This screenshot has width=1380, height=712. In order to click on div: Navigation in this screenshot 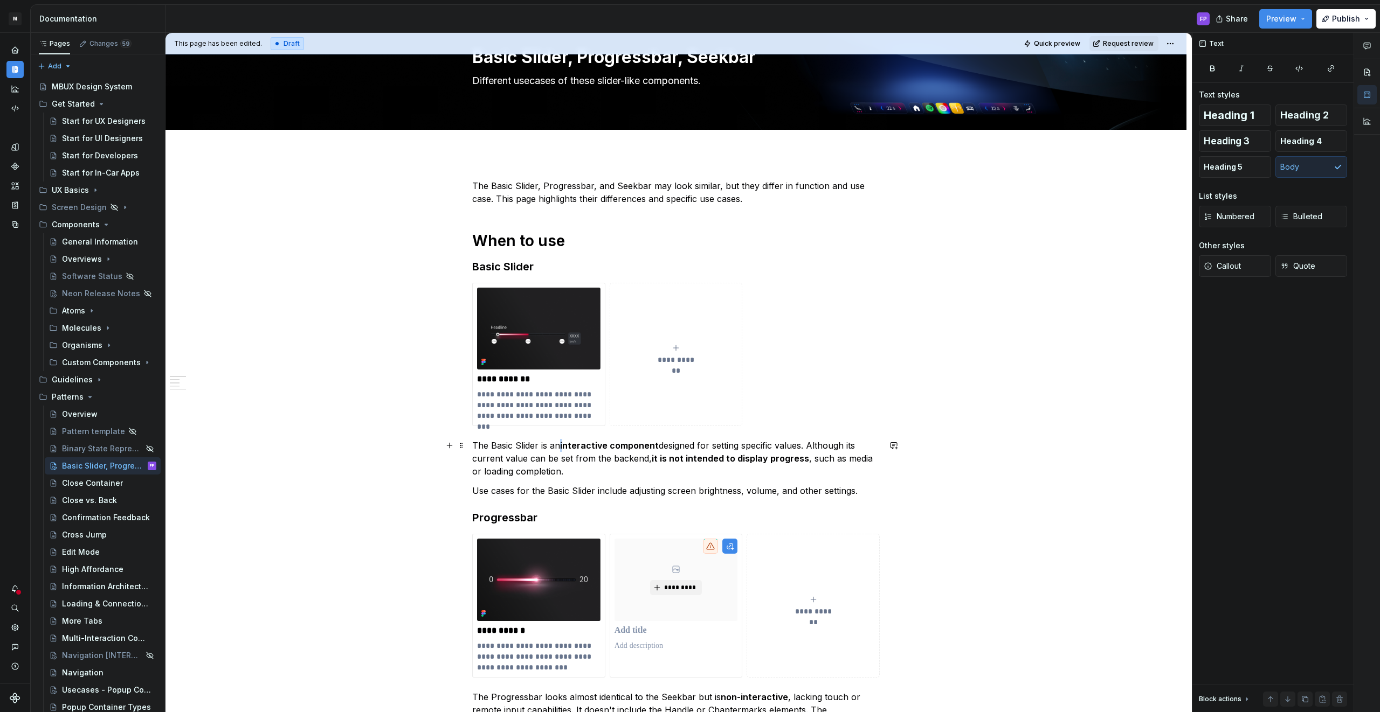, I will do `click(82, 673)`.